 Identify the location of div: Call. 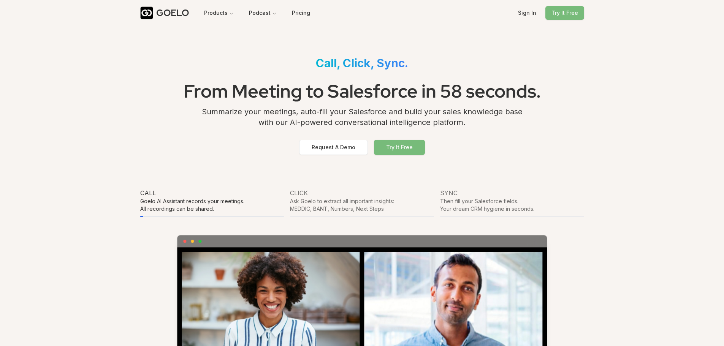
(212, 193).